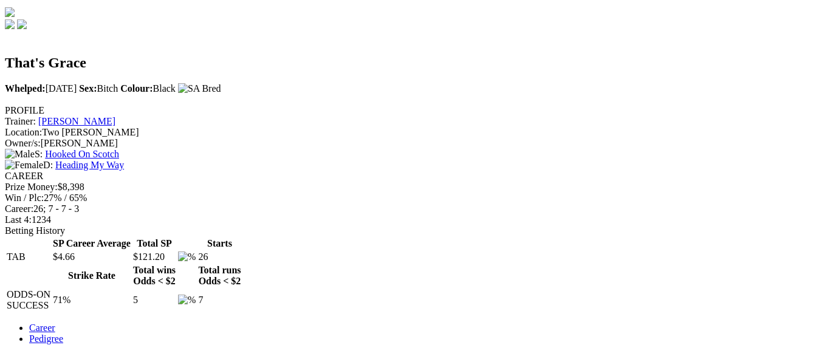  Describe the element at coordinates (410, 231) in the screenshot. I see `div: Betting History` at that location.